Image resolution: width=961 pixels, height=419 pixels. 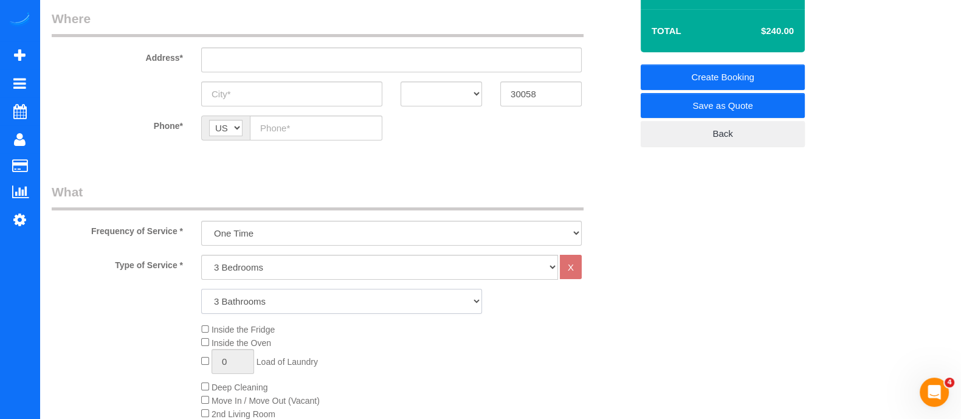 I want to click on a: Back, so click(x=723, y=134).